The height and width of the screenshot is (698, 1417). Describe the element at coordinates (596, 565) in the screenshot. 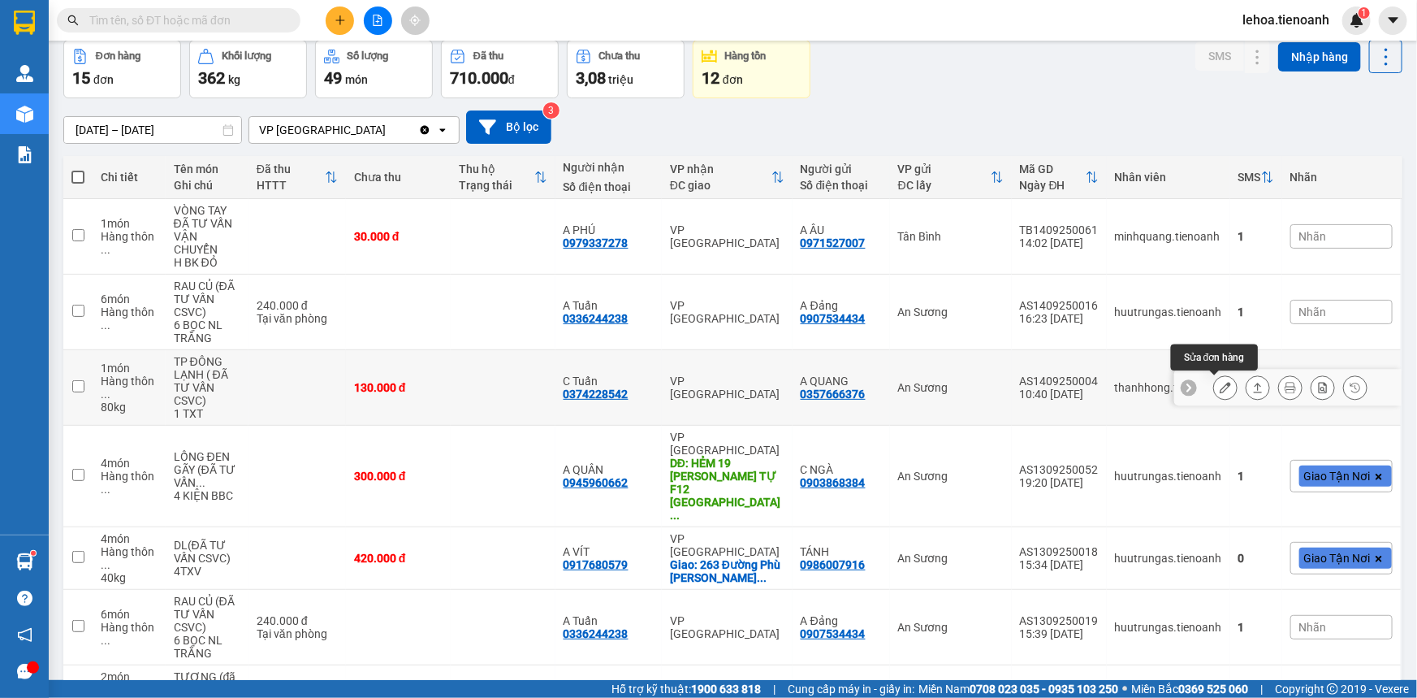

I see `div: 0917680579` at that location.